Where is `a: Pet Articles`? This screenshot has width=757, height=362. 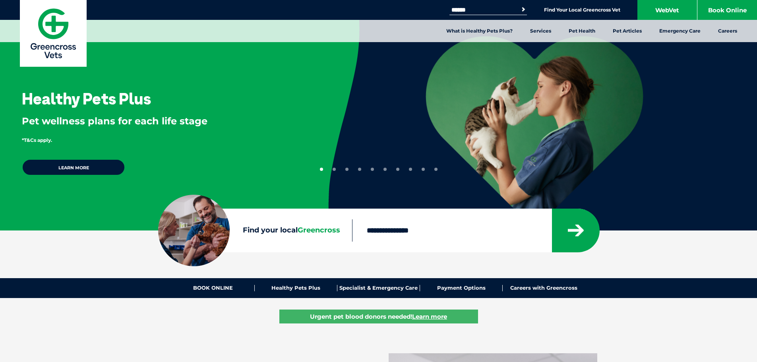 a: Pet Articles is located at coordinates (627, 31).